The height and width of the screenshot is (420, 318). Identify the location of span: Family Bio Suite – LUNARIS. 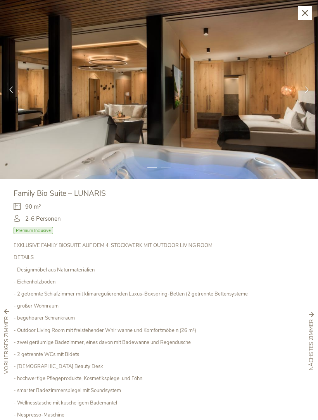
(60, 194).